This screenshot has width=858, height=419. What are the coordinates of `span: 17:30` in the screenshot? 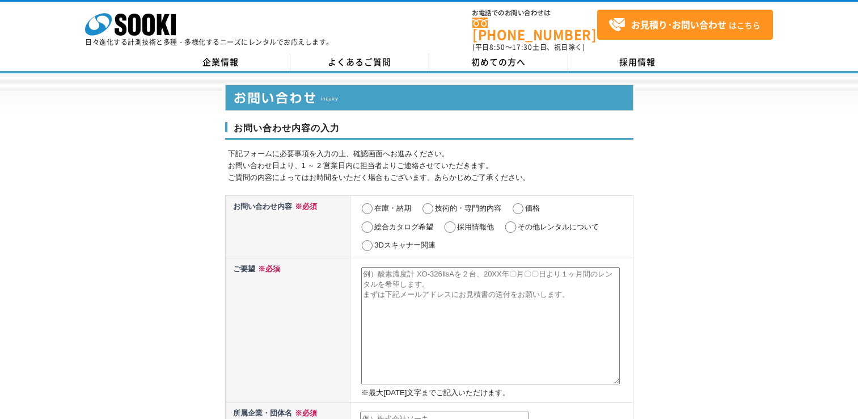 It's located at (523, 47).